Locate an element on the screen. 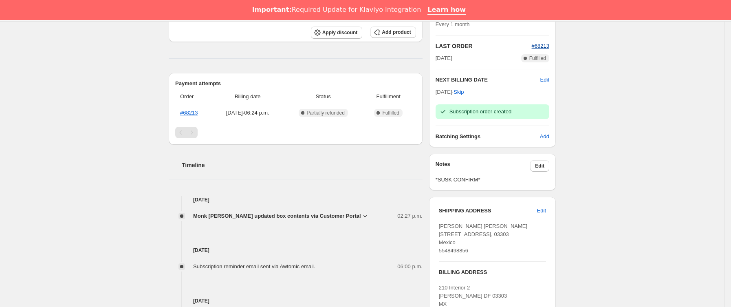 This screenshot has height=307, width=731. button: Add is located at coordinates (544, 136).